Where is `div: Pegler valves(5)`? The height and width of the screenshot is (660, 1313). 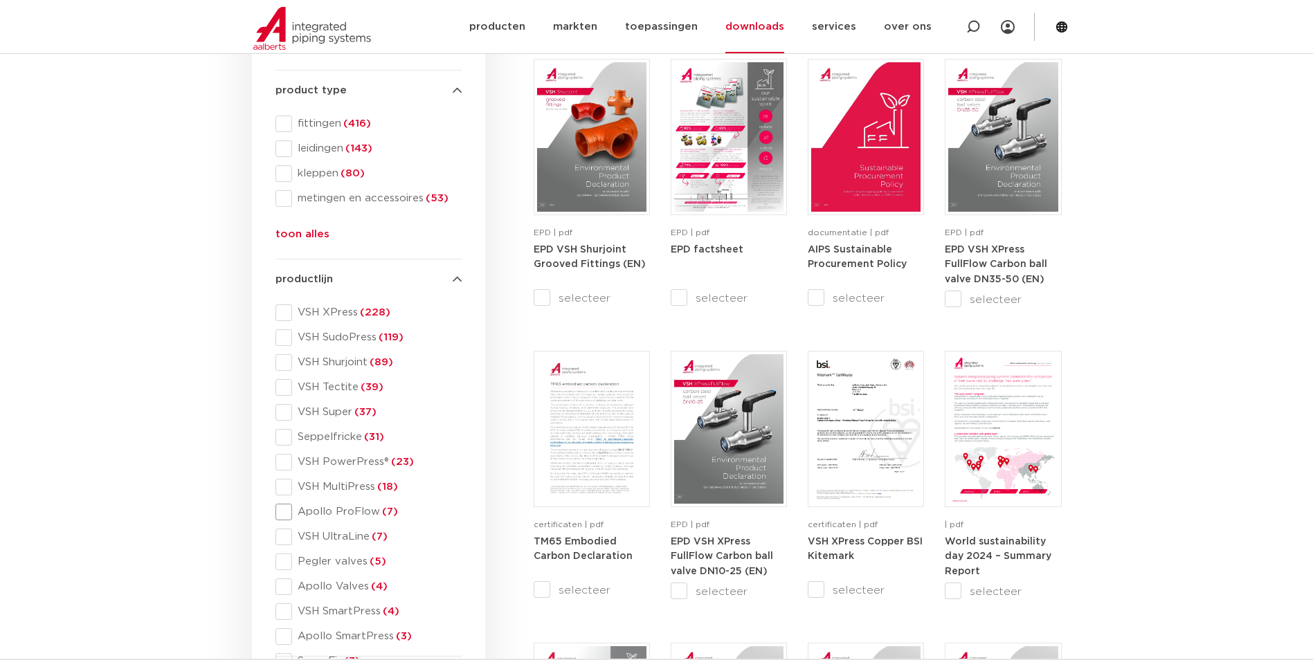
div: Pegler valves(5) is located at coordinates (368, 562).